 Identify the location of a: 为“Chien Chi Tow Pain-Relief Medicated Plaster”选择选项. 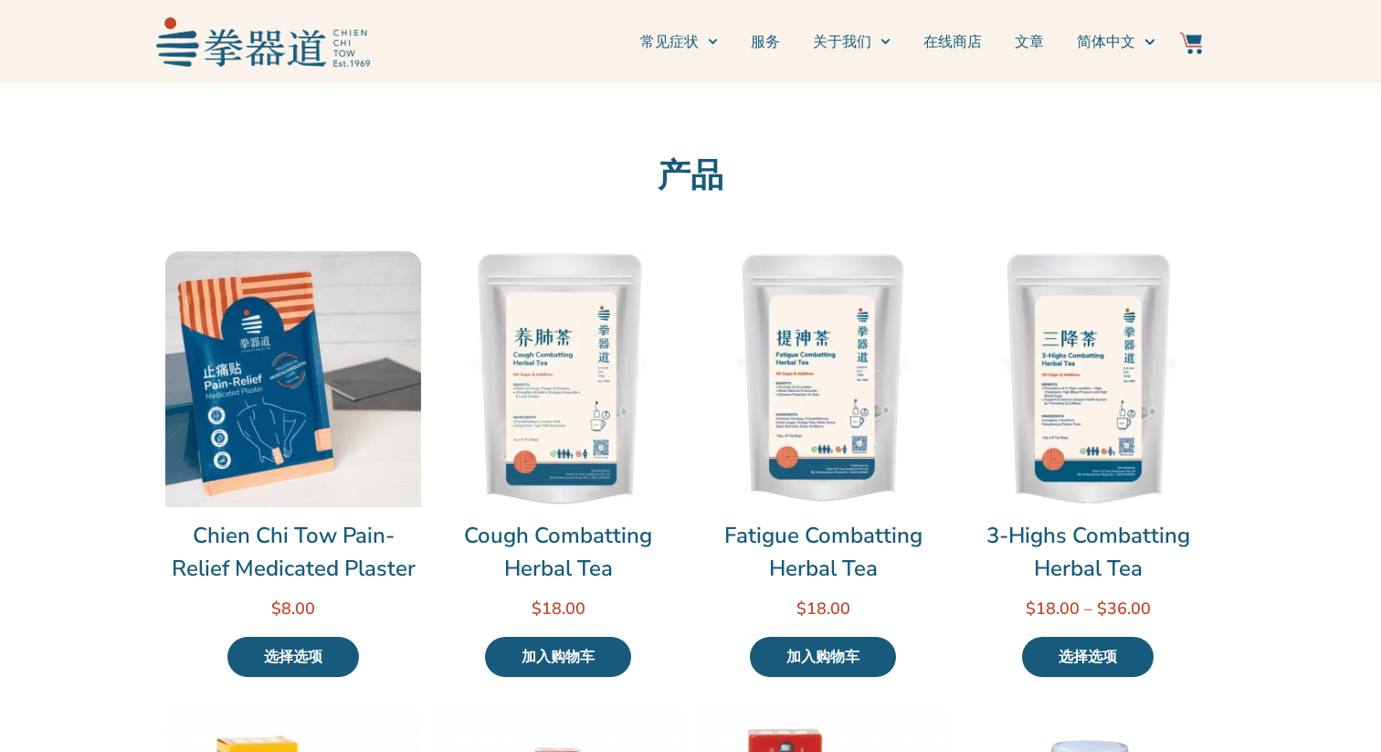
(293, 657).